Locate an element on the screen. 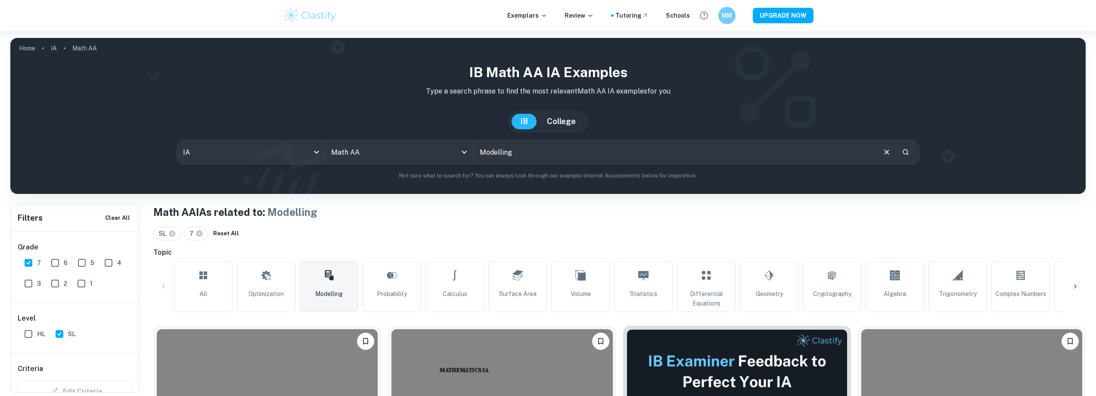  p: Review is located at coordinates (579, 16).